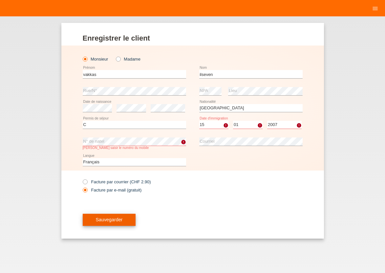 Image resolution: width=385 pixels, height=273 pixels. I want to click on i: menu, so click(375, 9).